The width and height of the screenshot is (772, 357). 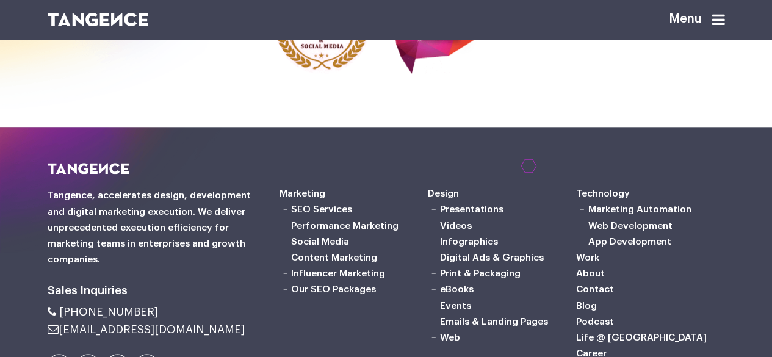 I want to click on a: Web, so click(x=449, y=337).